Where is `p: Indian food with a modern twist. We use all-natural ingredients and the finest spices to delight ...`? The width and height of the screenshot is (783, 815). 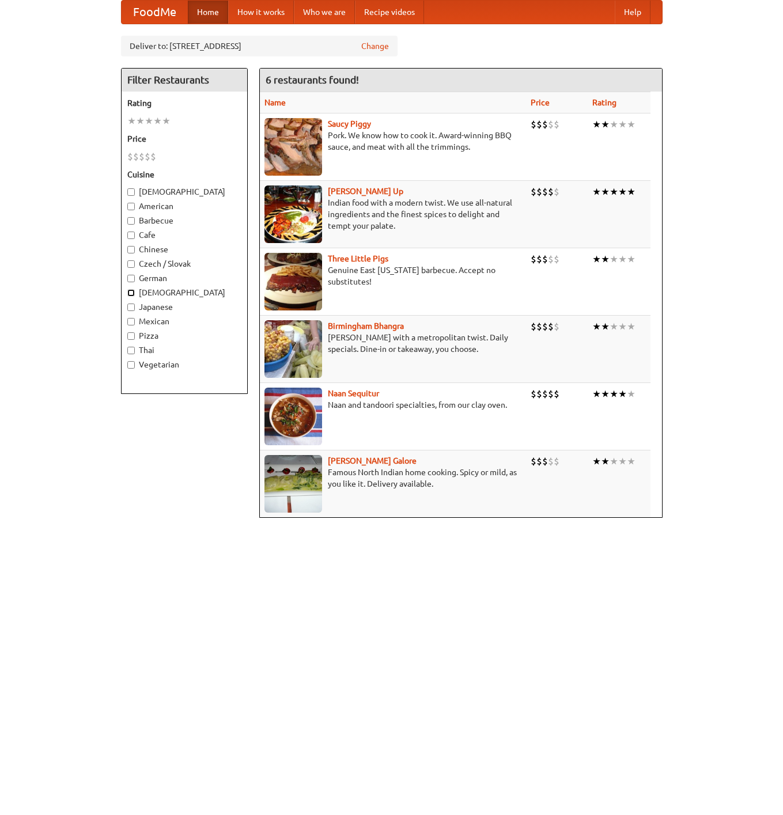
p: Indian food with a modern twist. We use all-natural ingredients and the finest spices to delight ... is located at coordinates (393, 214).